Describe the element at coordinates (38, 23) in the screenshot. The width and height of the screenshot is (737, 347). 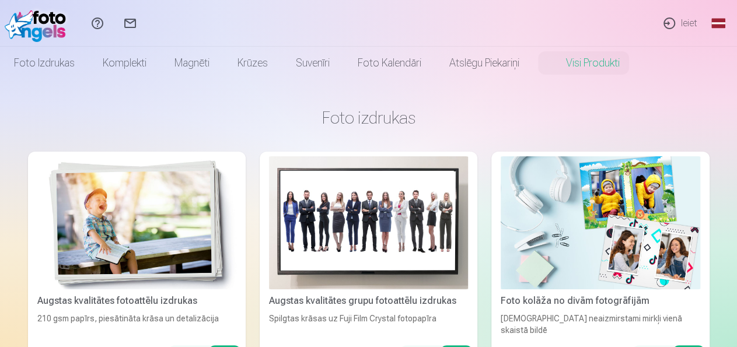
I see `img: /fa1` at that location.